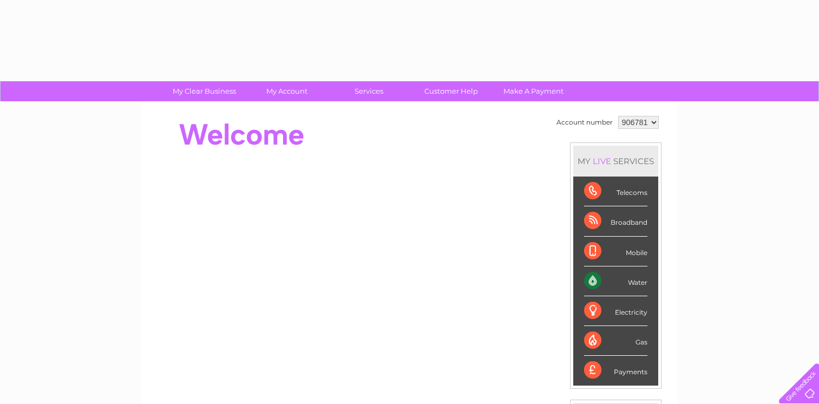 This screenshot has height=404, width=819. Describe the element at coordinates (615, 340) in the screenshot. I see `div: Gas` at that location.